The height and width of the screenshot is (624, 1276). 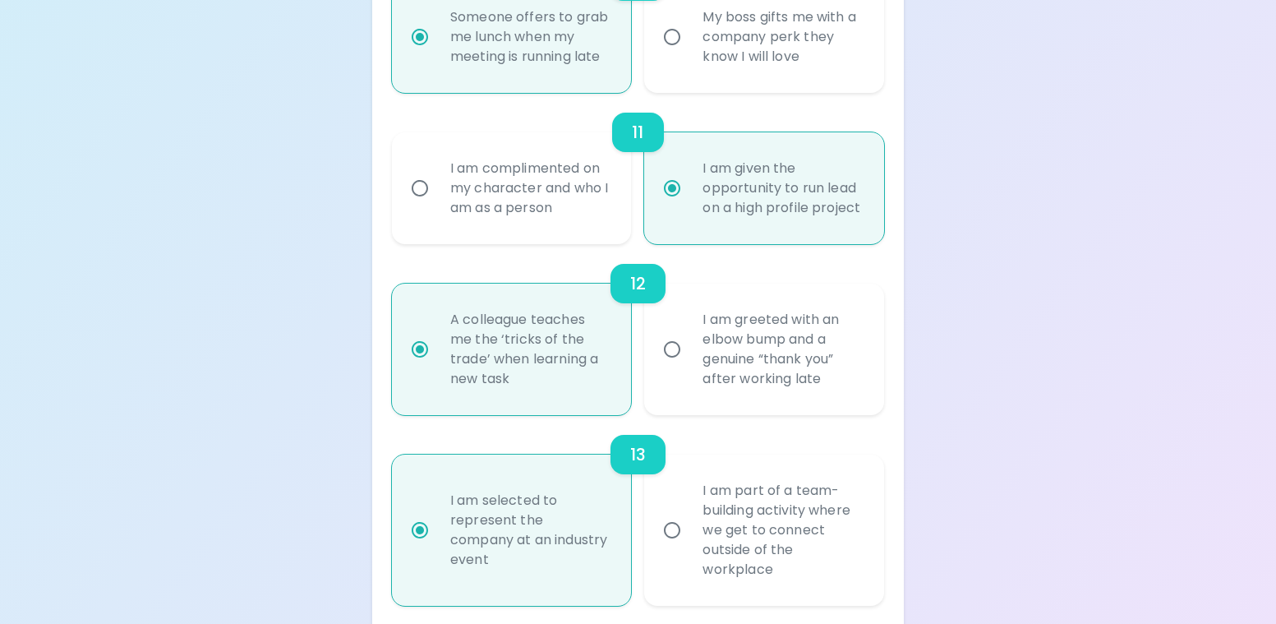 What do you see at coordinates (638, 455) in the screenshot?
I see `h6: 13` at bounding box center [638, 455].